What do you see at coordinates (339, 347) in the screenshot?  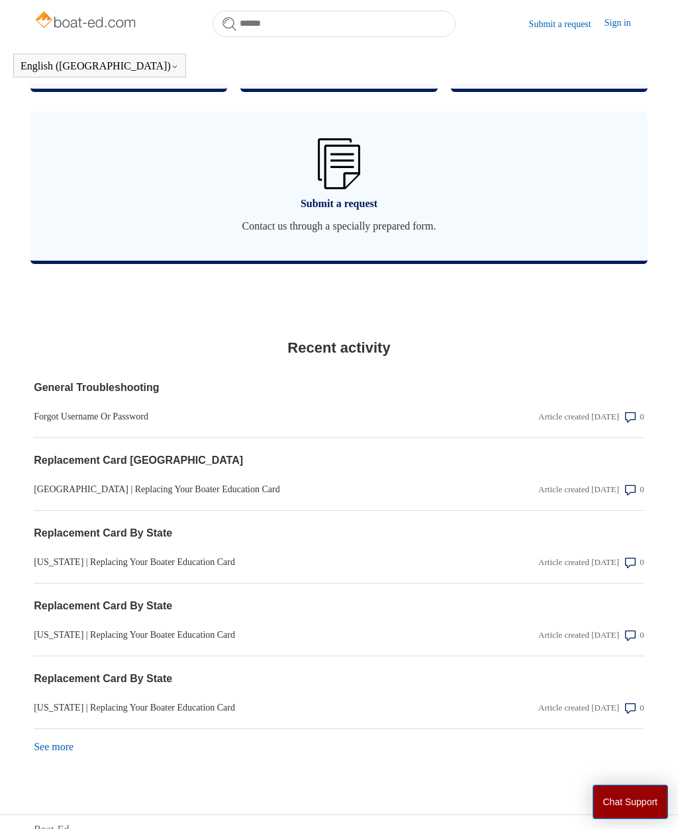 I see `h2: Recent activity` at bounding box center [339, 347].